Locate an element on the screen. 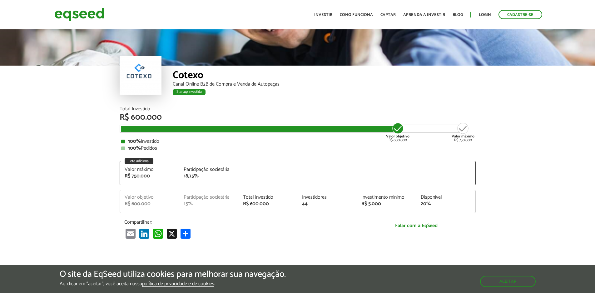 The image size is (595, 293). strong: Valor máximo is located at coordinates (463, 136).